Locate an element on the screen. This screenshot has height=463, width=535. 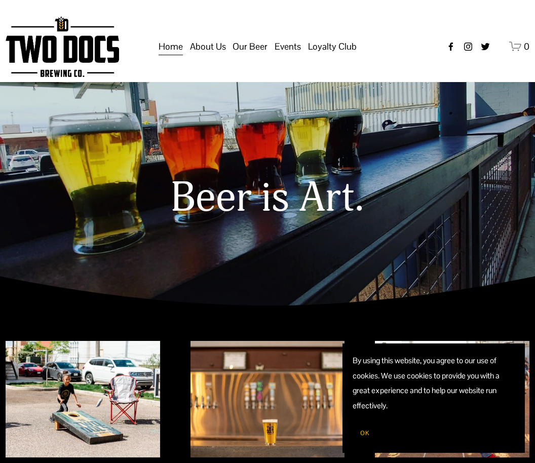
img: A girl playing cornhole outdoors on a sunny day, with parked cars and a building in the backgroun... is located at coordinates (83, 399).